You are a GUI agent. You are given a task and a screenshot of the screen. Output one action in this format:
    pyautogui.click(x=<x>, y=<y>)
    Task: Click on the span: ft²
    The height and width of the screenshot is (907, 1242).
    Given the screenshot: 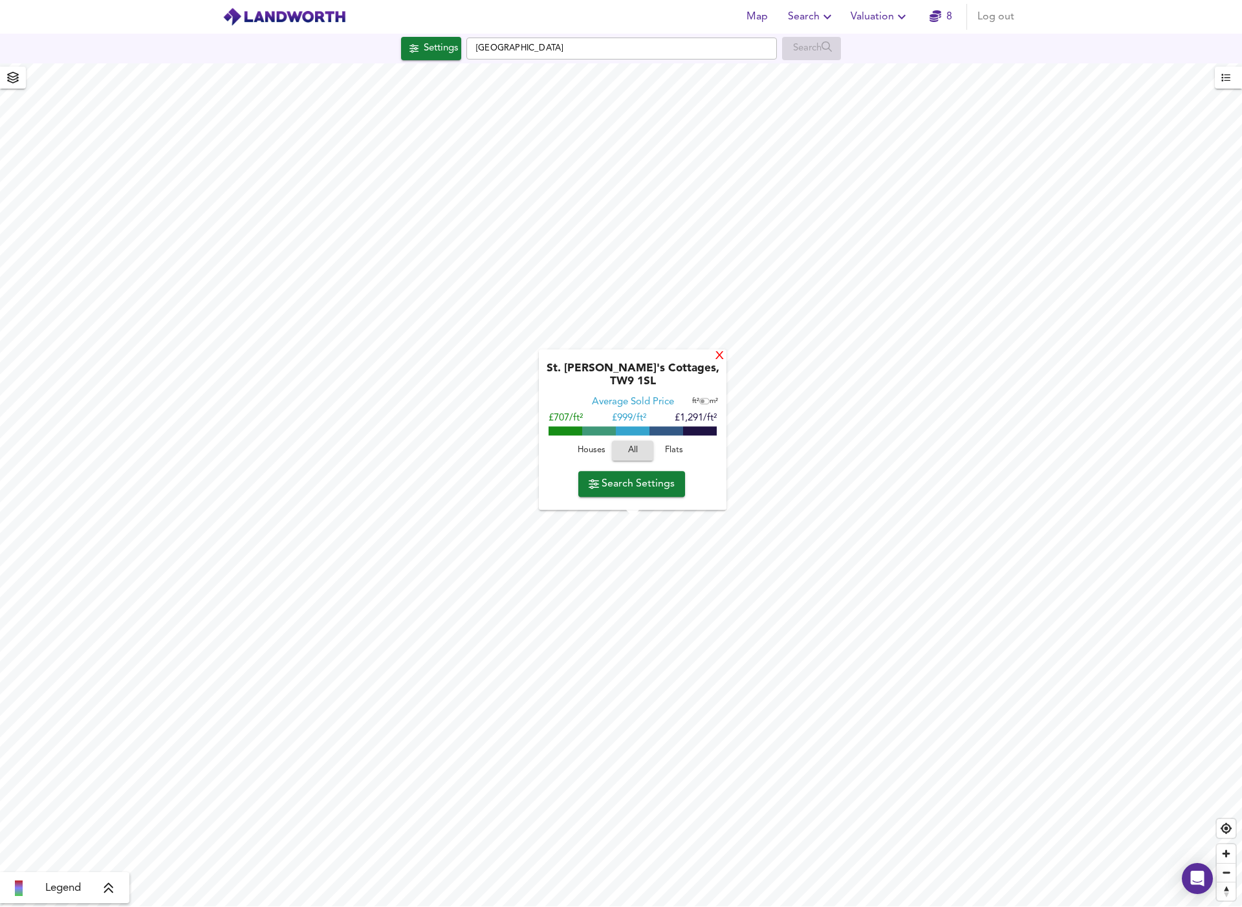 What is the action you would take?
    pyautogui.click(x=695, y=402)
    